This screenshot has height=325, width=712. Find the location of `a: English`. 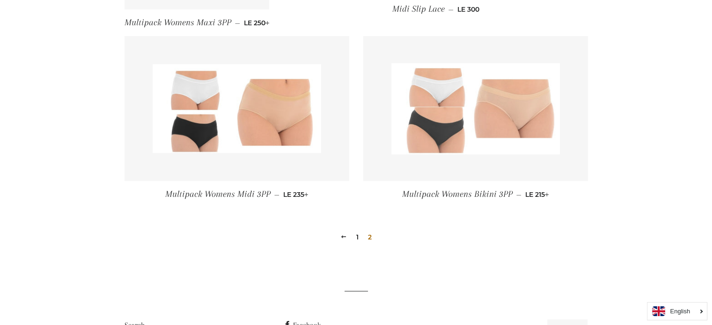

a: English is located at coordinates (677, 311).